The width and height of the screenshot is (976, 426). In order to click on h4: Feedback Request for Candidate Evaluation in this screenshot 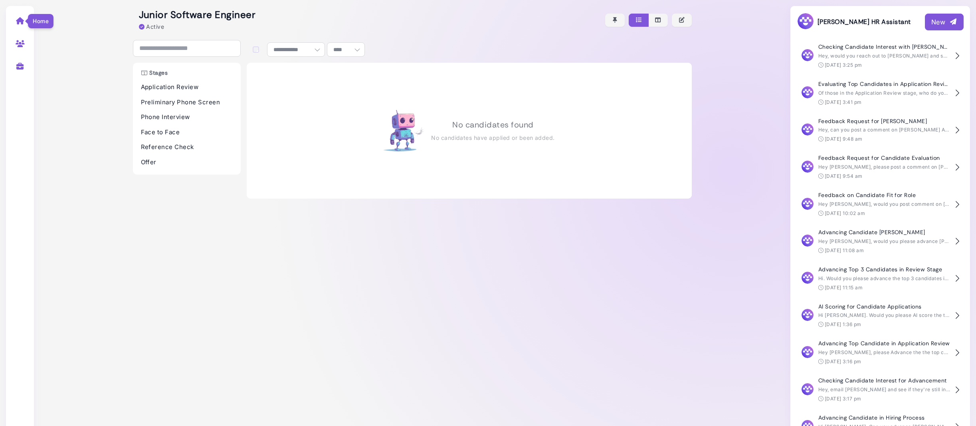, I will do `click(884, 158)`.